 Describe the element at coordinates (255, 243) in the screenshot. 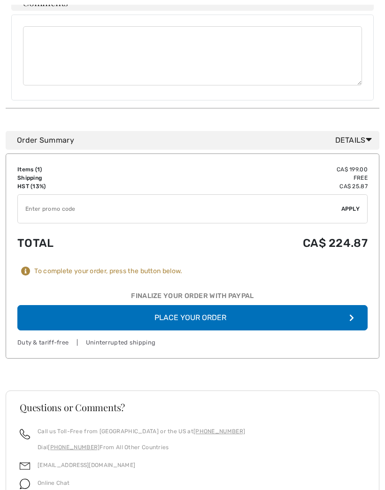

I see `td: CA$ 224.87` at that location.